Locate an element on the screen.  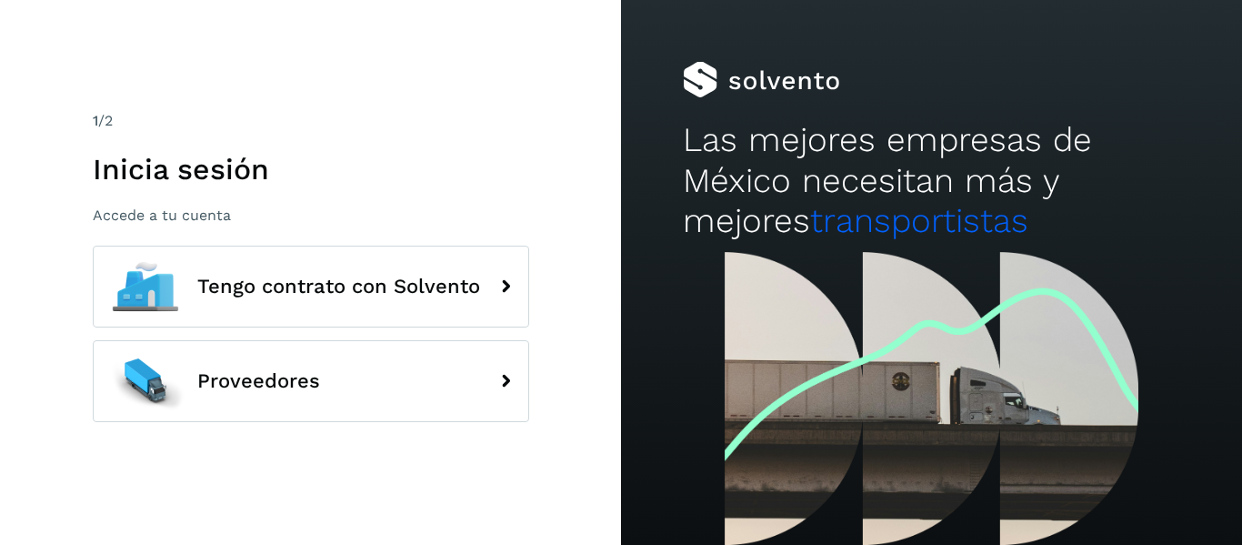
button: Proveedores is located at coordinates (311, 381).